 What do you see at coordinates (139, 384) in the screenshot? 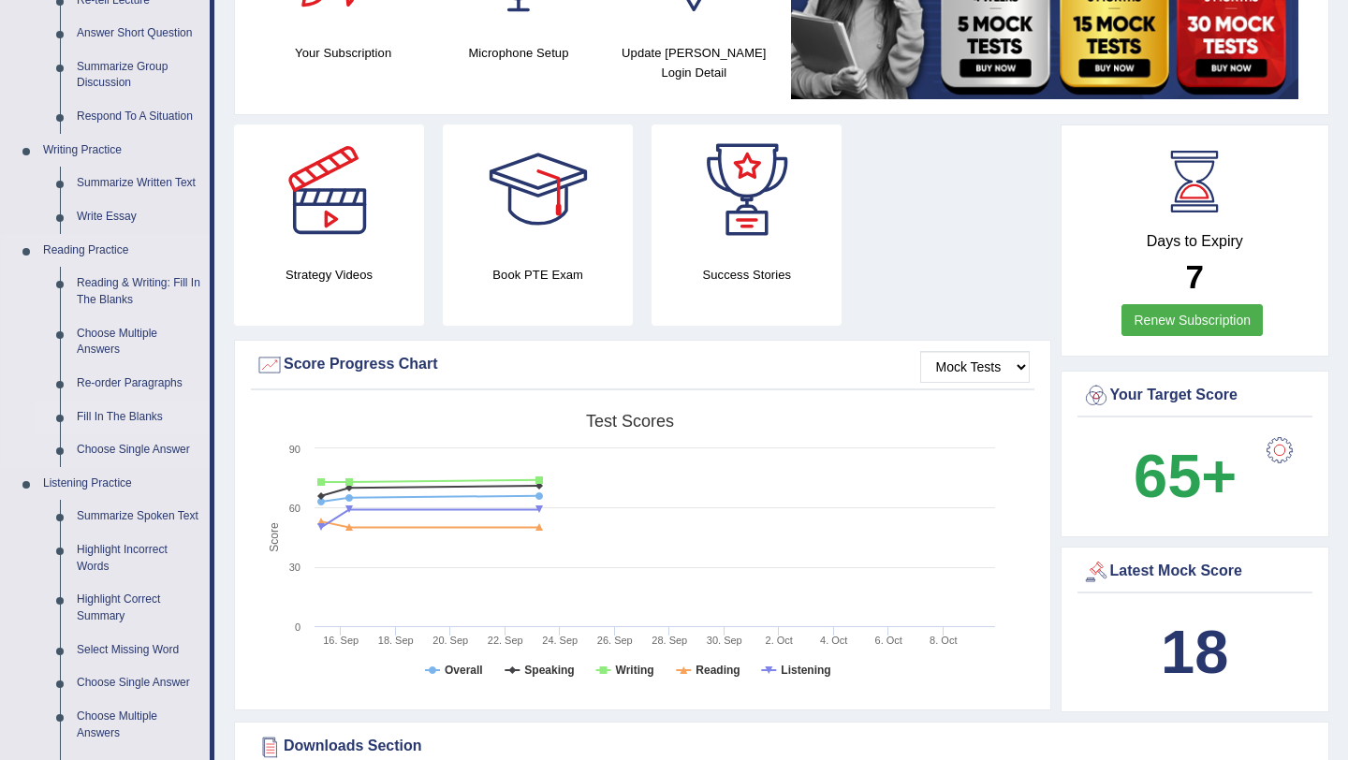
I see `a: Re-order Paragraphs` at bounding box center [139, 384].